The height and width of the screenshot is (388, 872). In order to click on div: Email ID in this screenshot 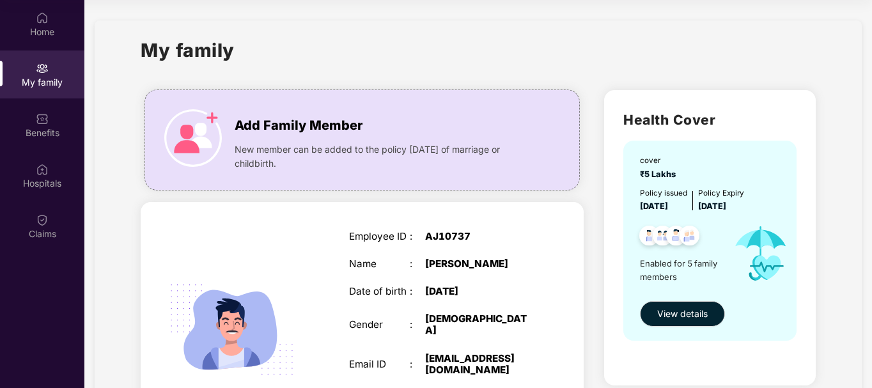, I will do `click(380, 364)`.